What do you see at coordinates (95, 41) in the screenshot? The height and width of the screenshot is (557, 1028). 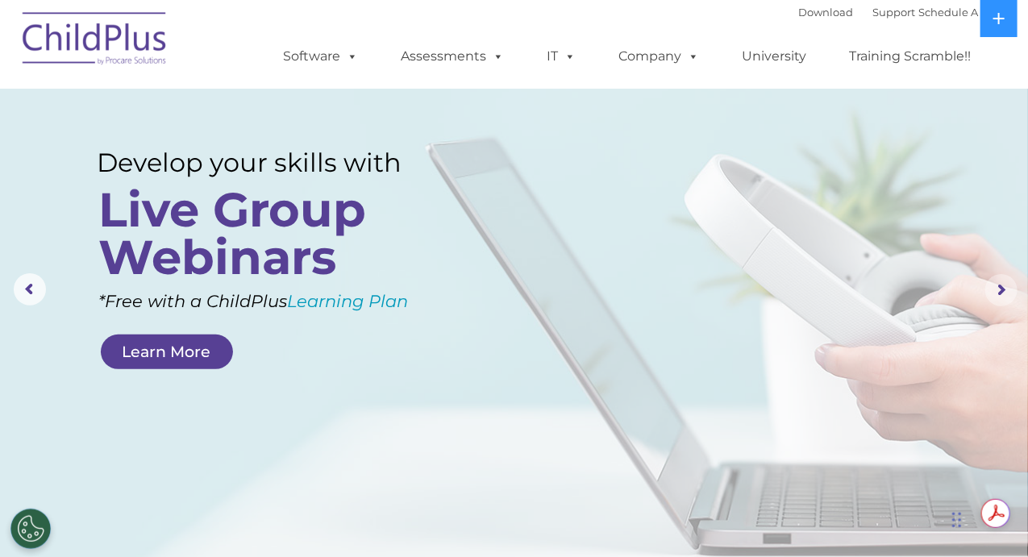 I see `img: ChildPlus by Procare Solutions` at bounding box center [95, 41].